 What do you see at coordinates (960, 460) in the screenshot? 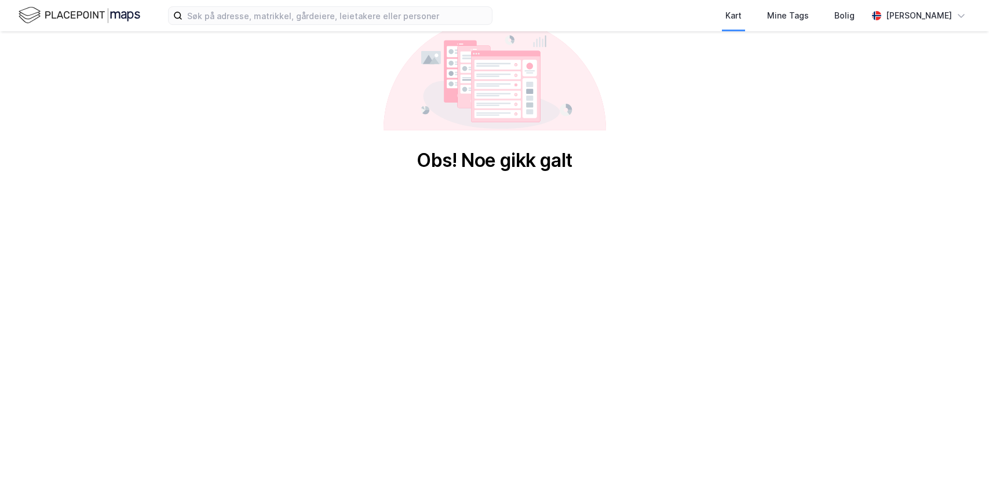
I see `div: Kontrollprogram for chat` at bounding box center [960, 460].